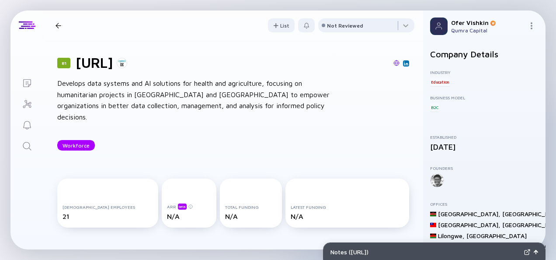  What do you see at coordinates (182, 206) in the screenshot?
I see `div: beta` at bounding box center [182, 206].